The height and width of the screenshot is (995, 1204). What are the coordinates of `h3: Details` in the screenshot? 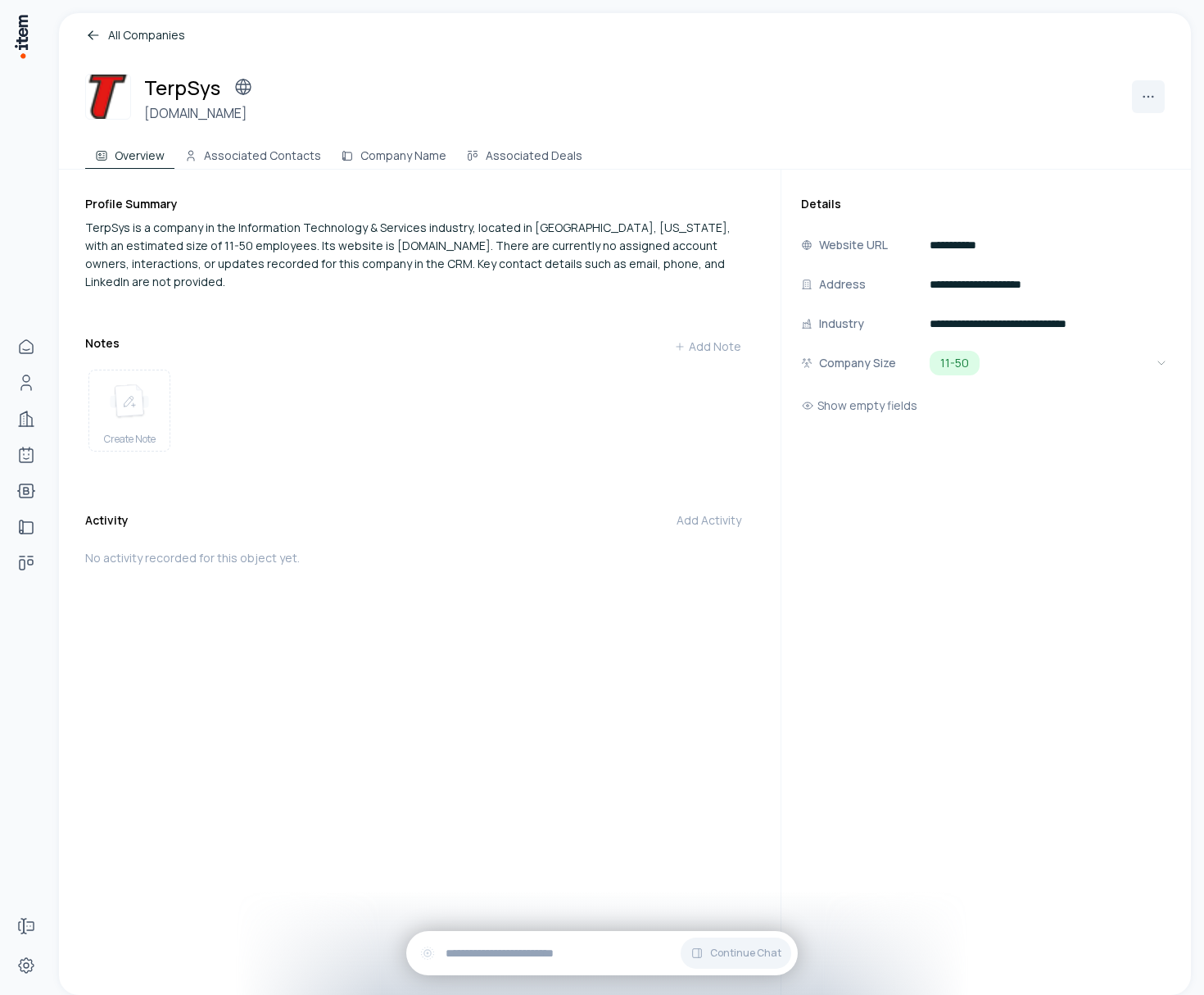 It's located at (986, 204).